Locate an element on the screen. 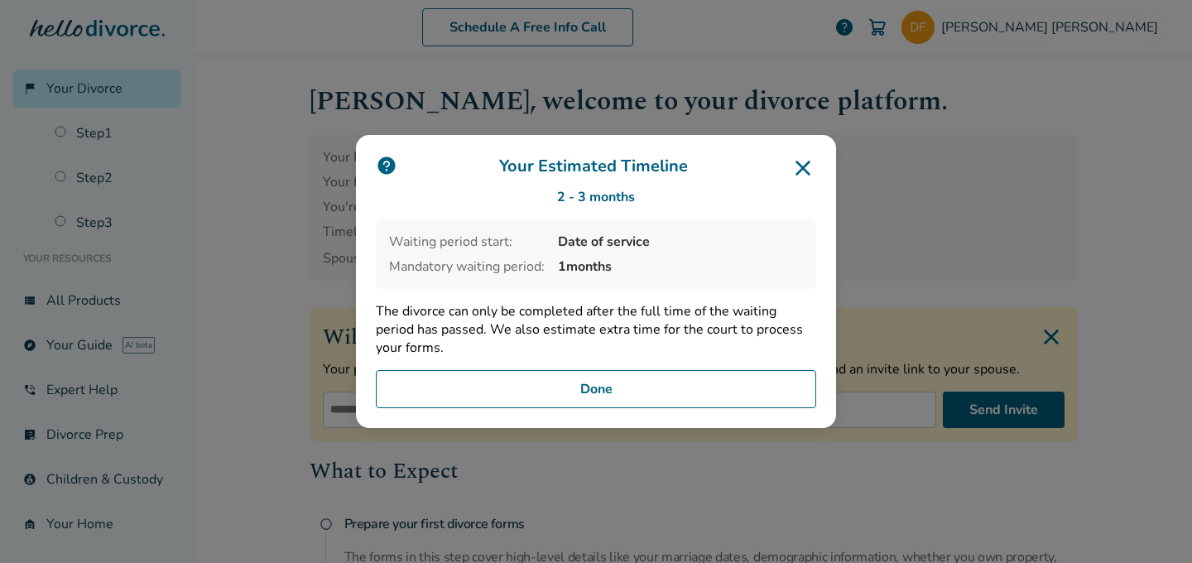  h3: Your Estimated Timeline is located at coordinates (596, 168).